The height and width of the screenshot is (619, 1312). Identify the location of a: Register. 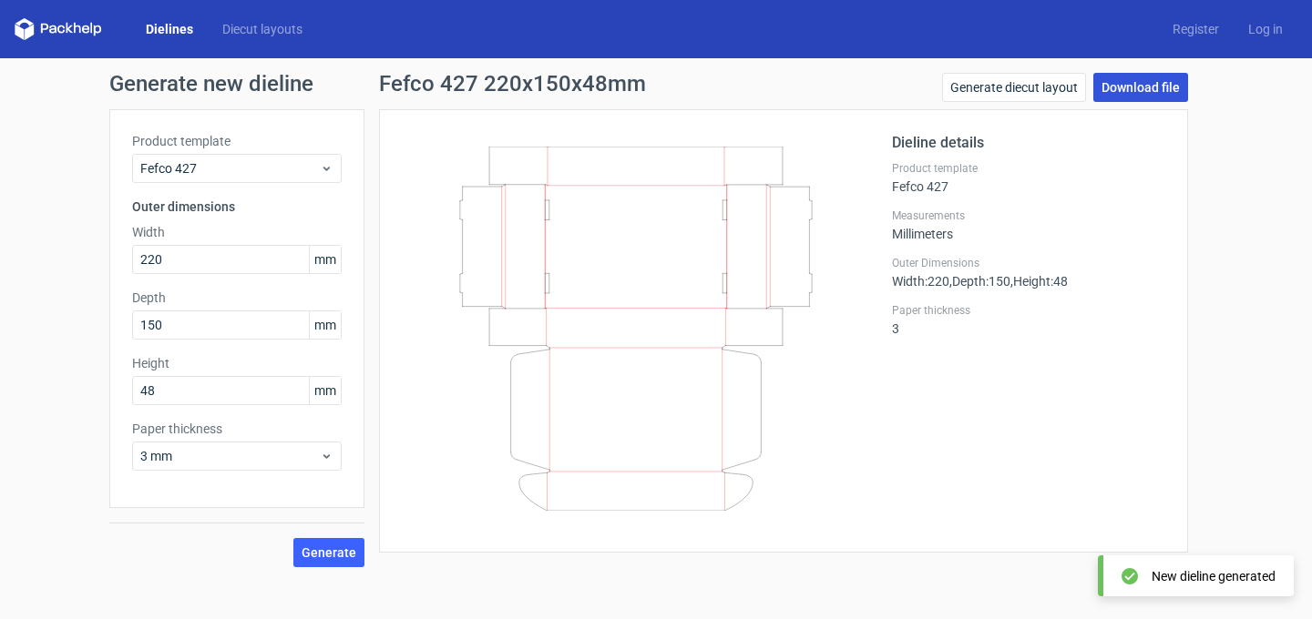
(1195, 29).